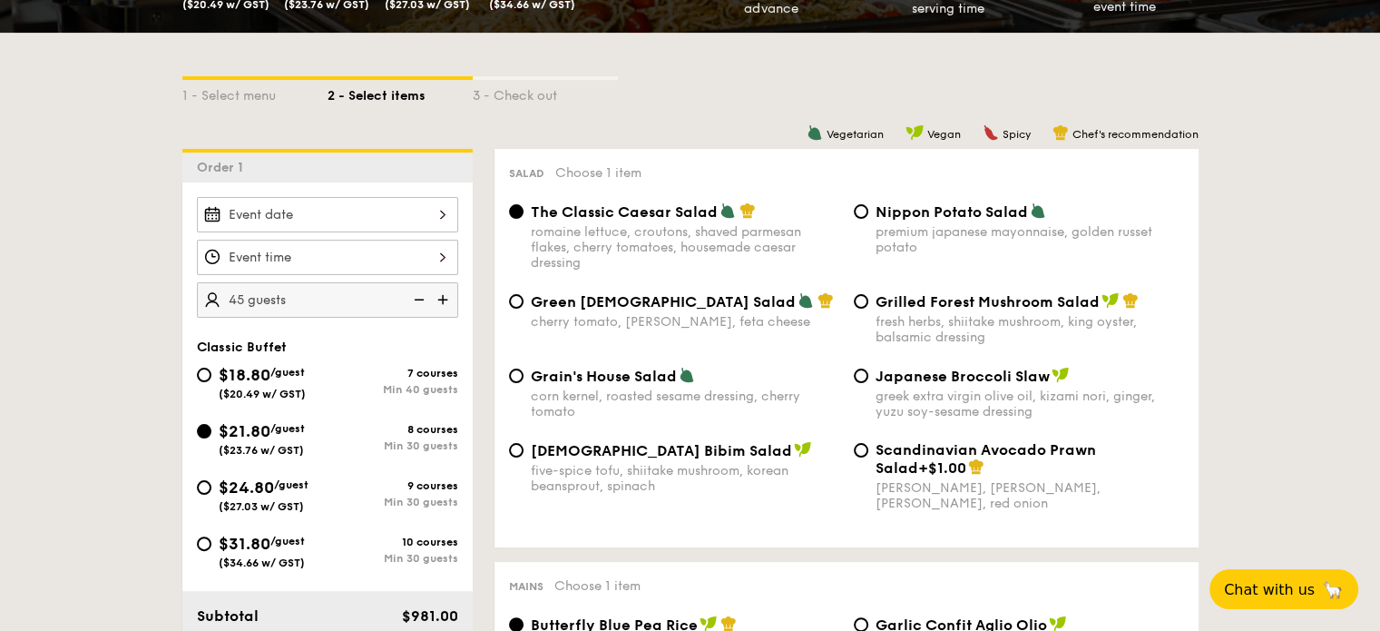 Image resolution: width=1380 pixels, height=631 pixels. What do you see at coordinates (255, 93) in the screenshot?
I see `div: 1 - Select menu` at bounding box center [255, 93].